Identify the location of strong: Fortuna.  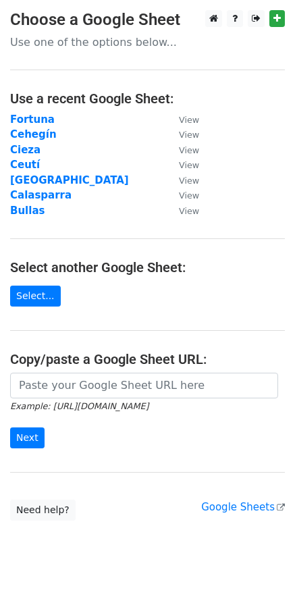
(32, 119).